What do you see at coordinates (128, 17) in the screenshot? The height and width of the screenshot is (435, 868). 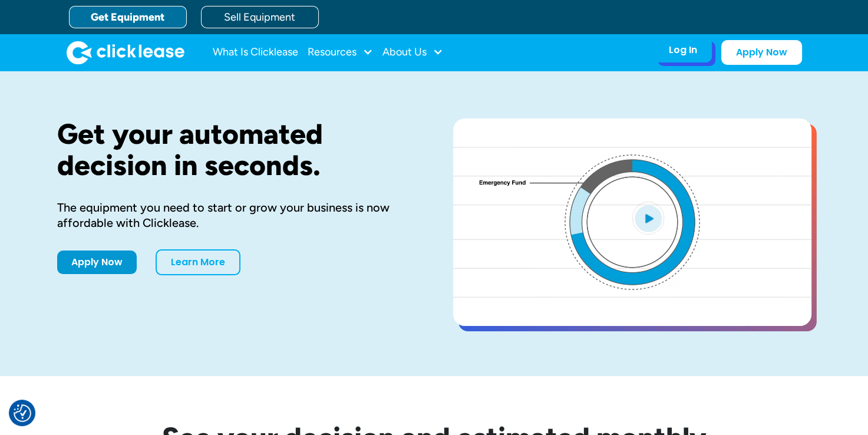 I see `a: Get Equipment` at bounding box center [128, 17].